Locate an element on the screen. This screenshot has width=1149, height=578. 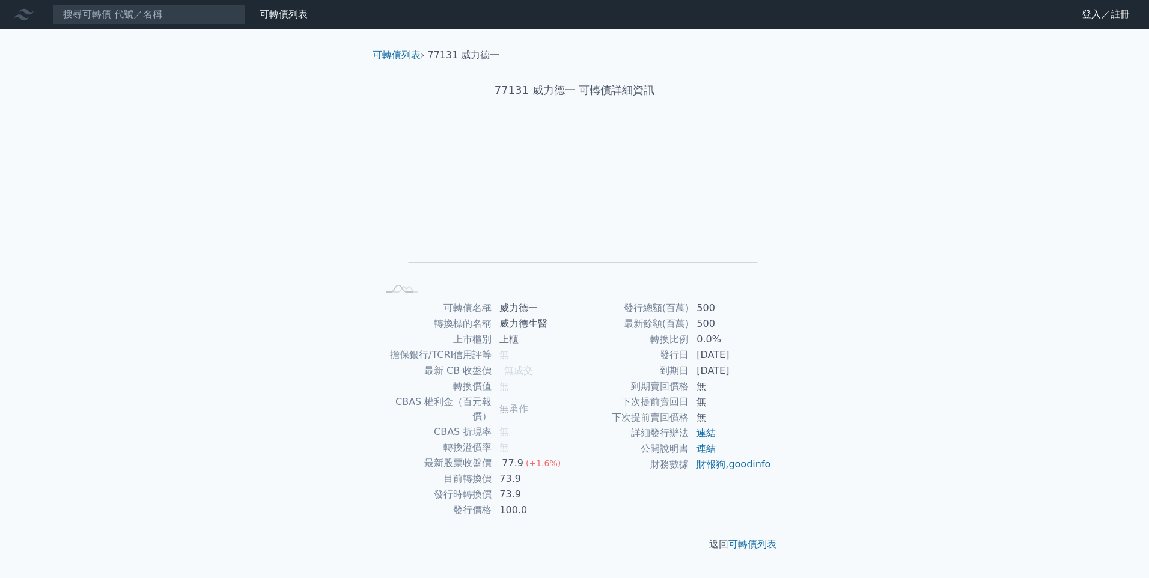
td: 到期賣回價格 is located at coordinates (631, 386).